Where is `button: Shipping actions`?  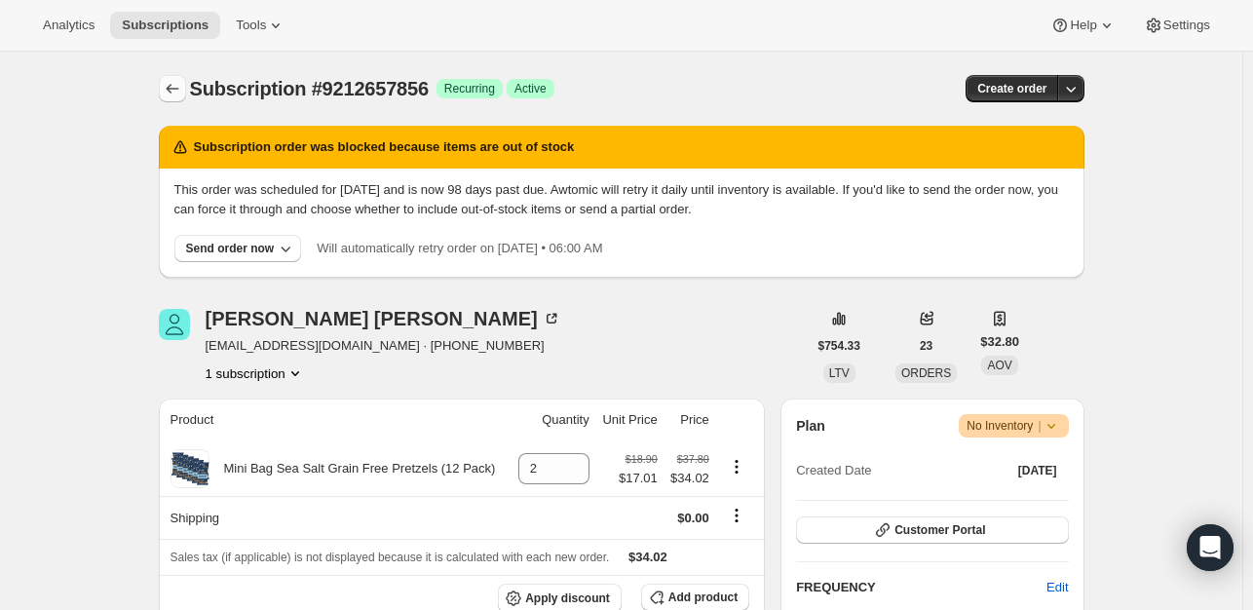 button: Shipping actions is located at coordinates (737, 516).